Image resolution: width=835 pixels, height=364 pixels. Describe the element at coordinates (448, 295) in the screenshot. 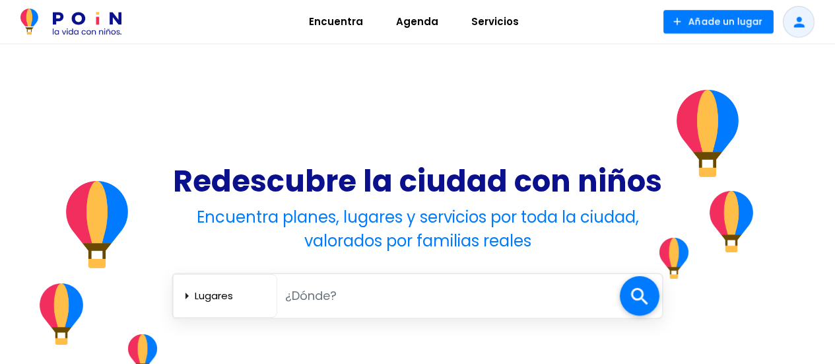

I see `input: ¿Dónde?` at that location.